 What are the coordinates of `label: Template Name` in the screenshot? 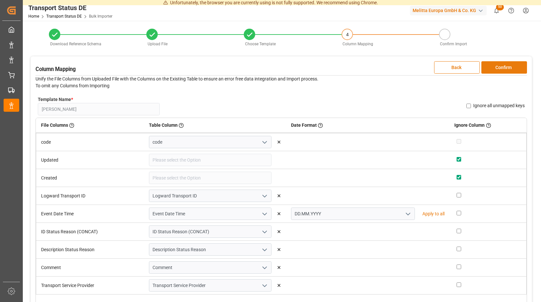 It's located at (55, 99).